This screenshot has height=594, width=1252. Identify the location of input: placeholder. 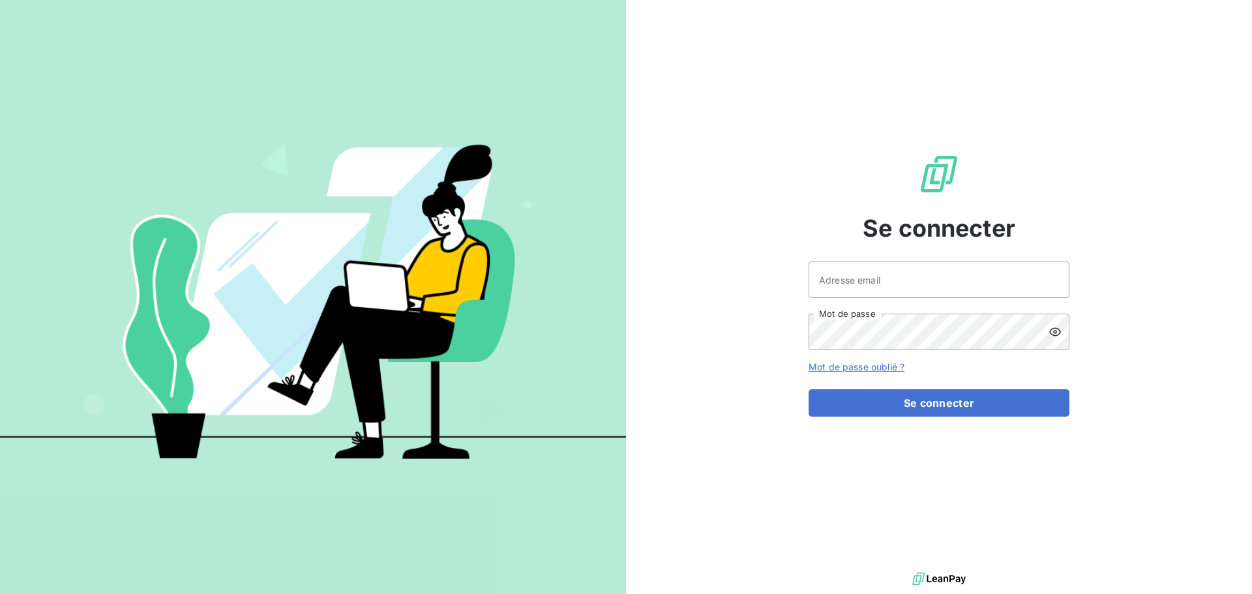
(939, 280).